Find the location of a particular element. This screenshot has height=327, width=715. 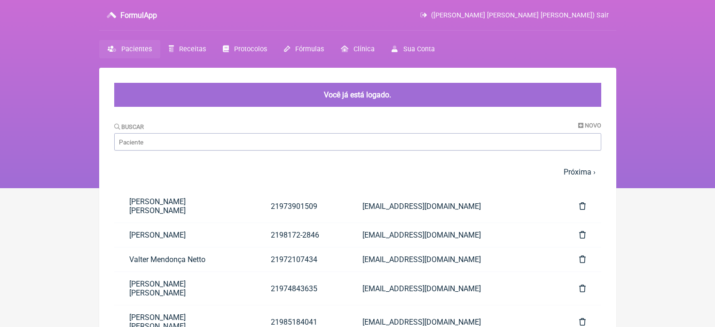

span: Clínica is located at coordinates (364, 49).